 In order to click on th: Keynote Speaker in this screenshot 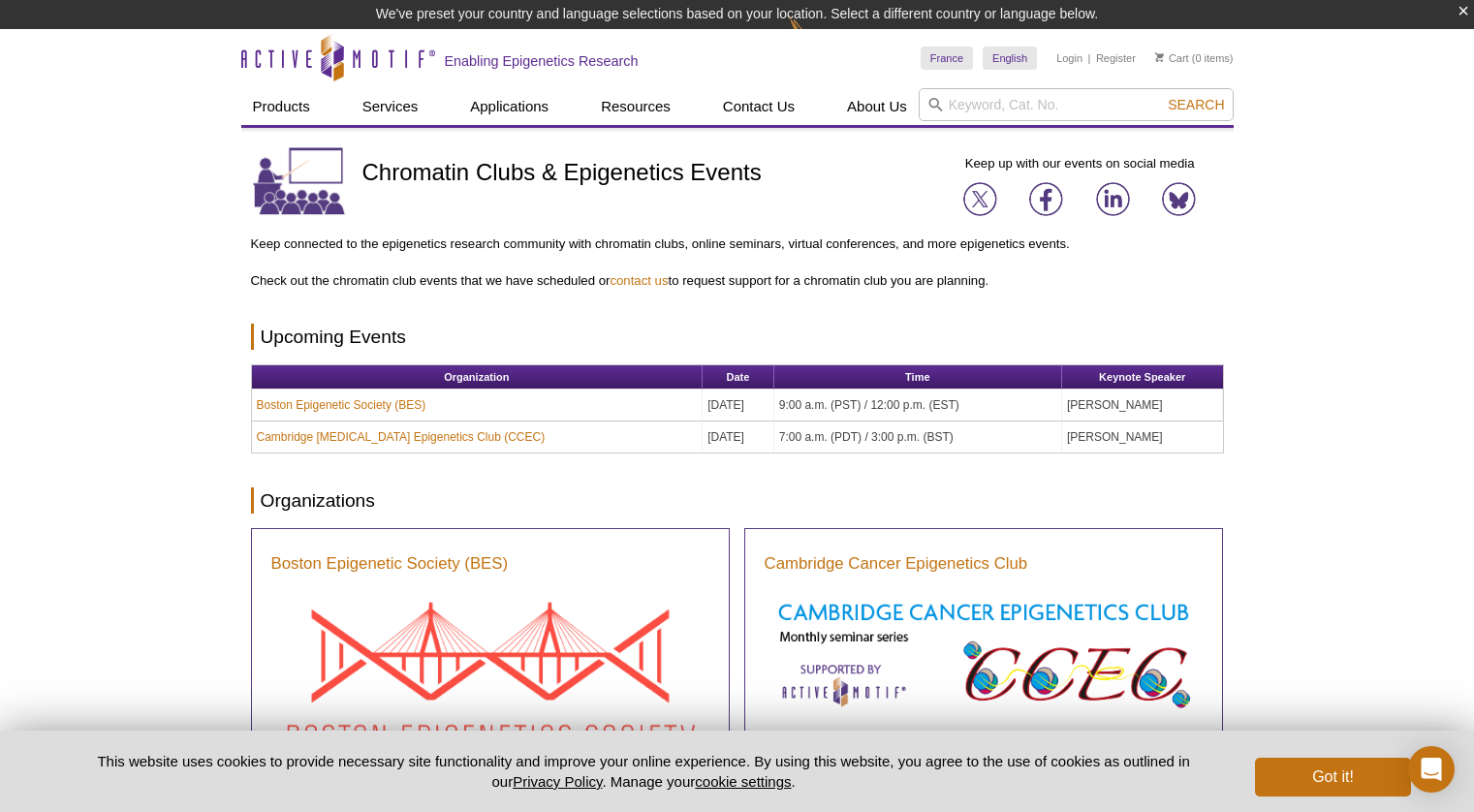, I will do `click(1143, 377)`.